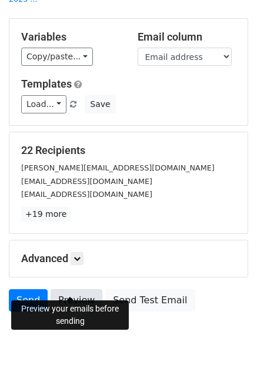 The image size is (257, 375). I want to click on div: Preview your emails before sending, so click(70, 315).